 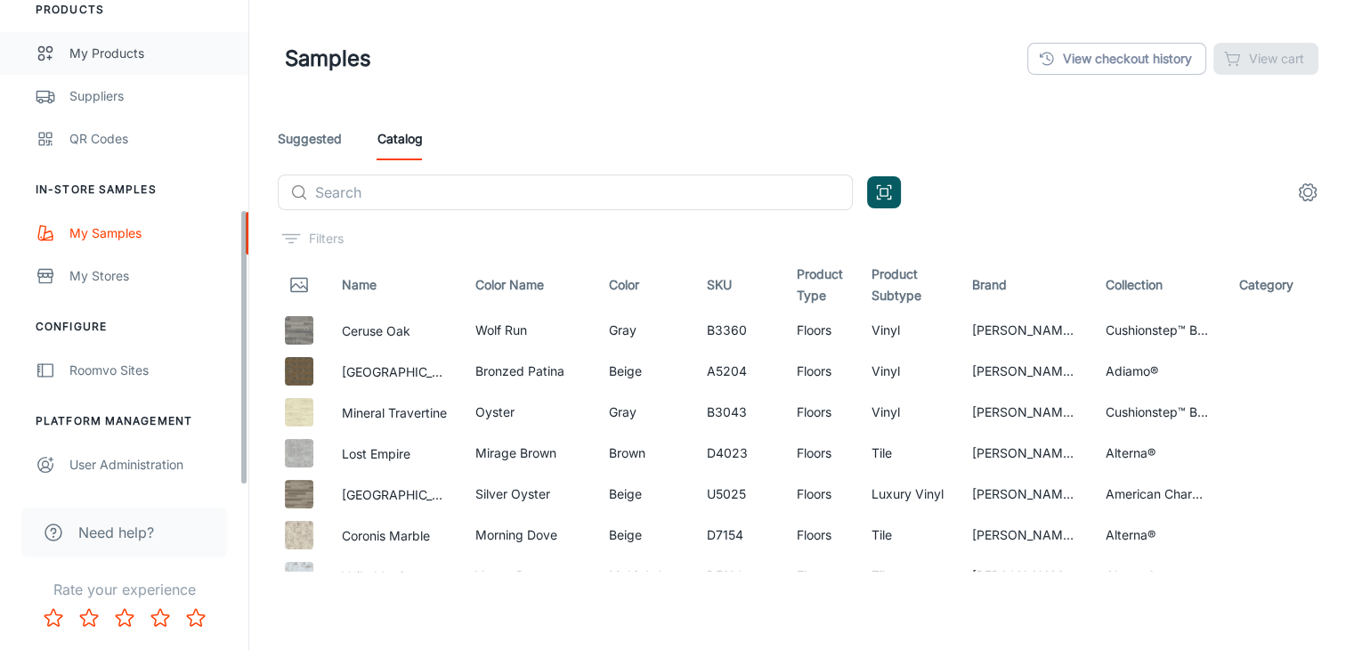 I want to click on button: Open QR code scanner, so click(x=884, y=192).